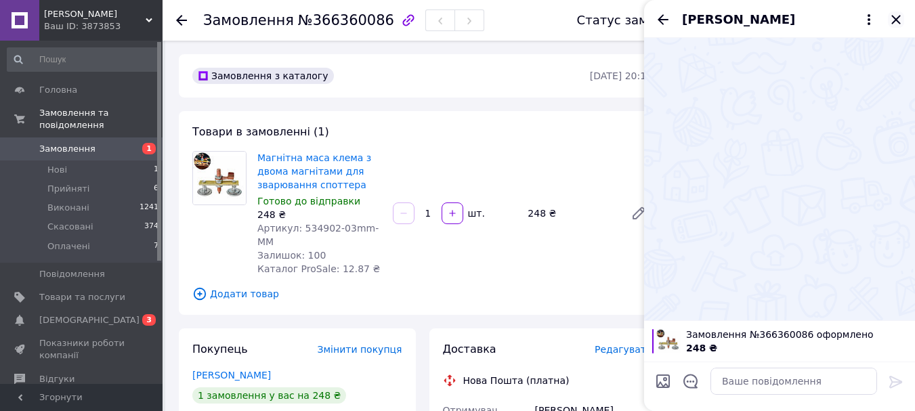 The height and width of the screenshot is (411, 915). Describe the element at coordinates (261, 131) in the screenshot. I see `span: Товари в замовленні (1)` at that location.